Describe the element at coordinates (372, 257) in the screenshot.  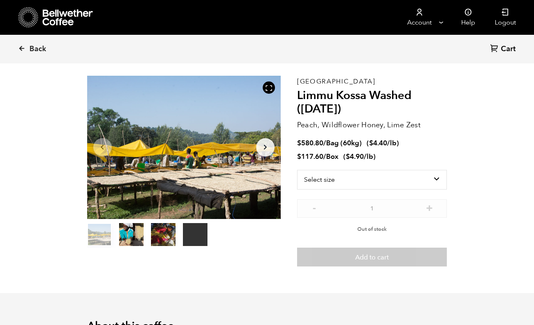
I see `button: Add to cart` at that location.